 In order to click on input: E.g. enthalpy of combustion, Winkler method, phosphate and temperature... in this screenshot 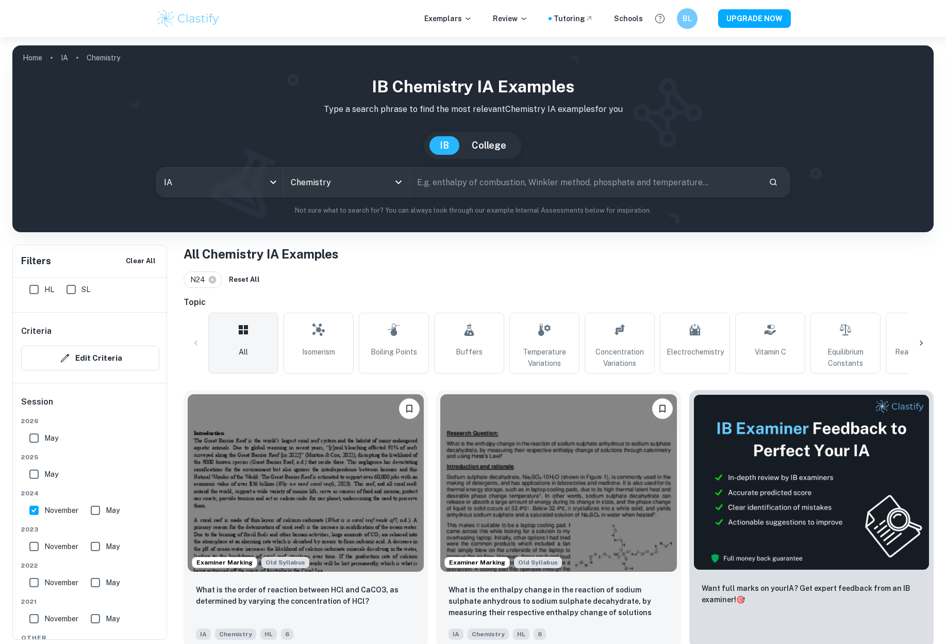, I will do `click(585, 182)`.